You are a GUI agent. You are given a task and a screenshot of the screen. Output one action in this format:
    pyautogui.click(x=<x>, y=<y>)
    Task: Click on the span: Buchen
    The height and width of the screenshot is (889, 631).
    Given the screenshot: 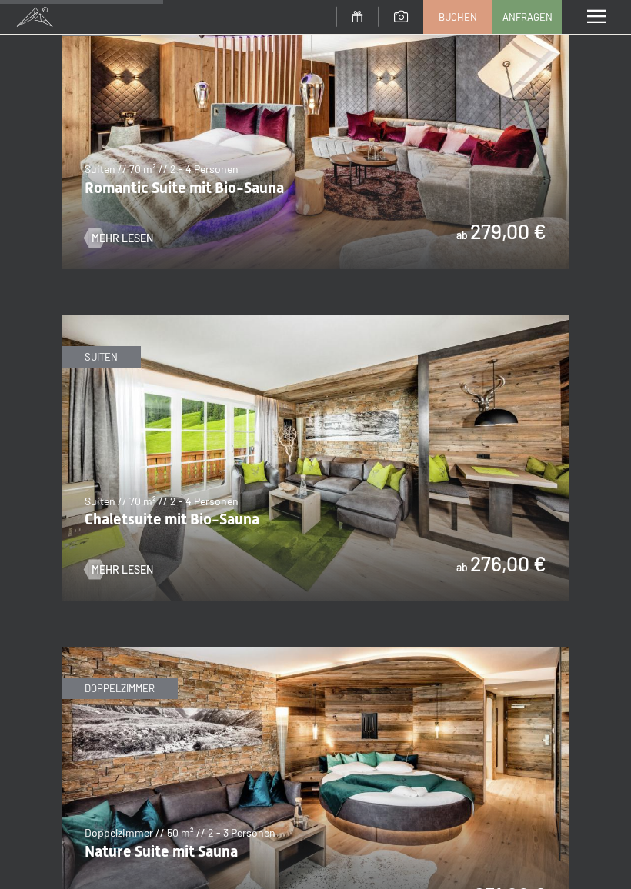 What is the action you would take?
    pyautogui.click(x=458, y=17)
    